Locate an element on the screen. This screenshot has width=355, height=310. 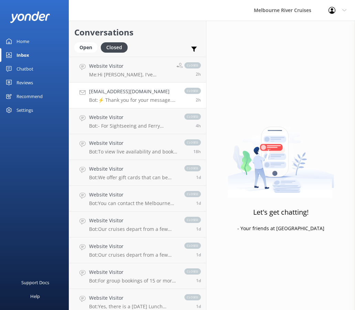
span: 06:50pm 17-Aug-2025 (UTC +10:00) Australia/Sydney is located at coordinates (197, 151).